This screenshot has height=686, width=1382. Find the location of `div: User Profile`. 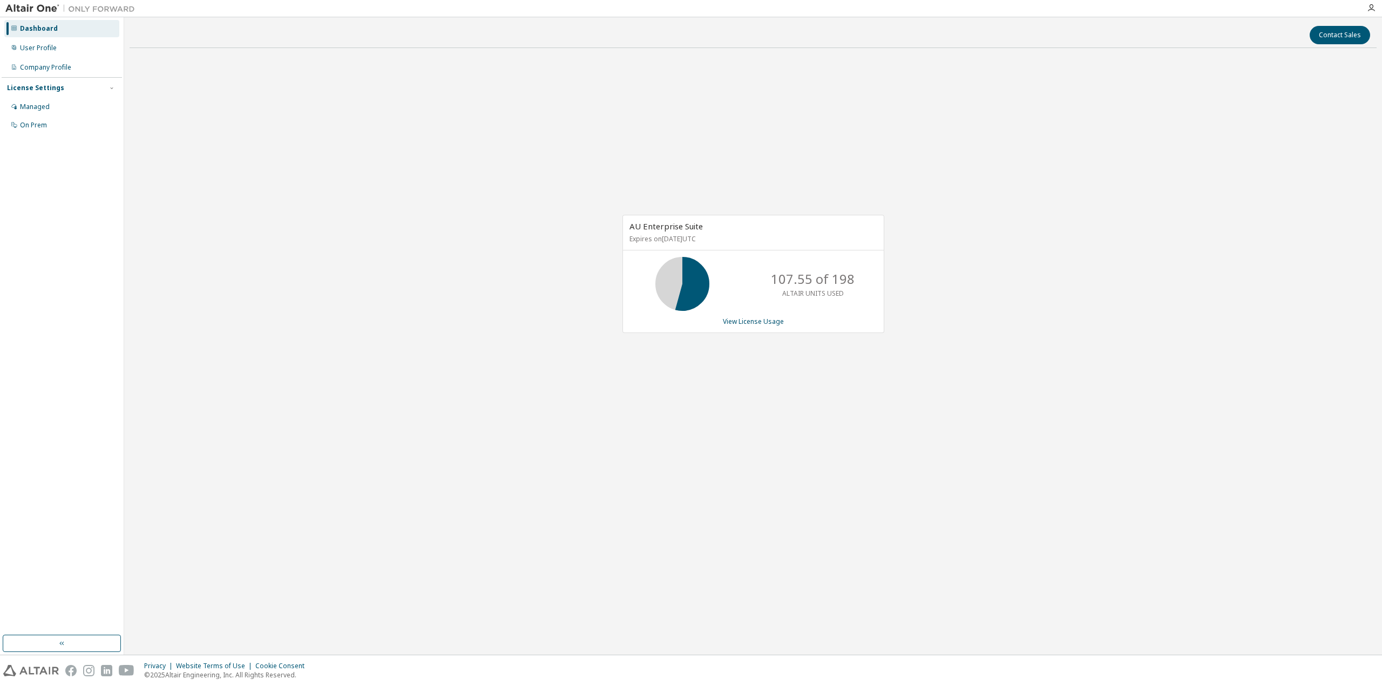

div: User Profile is located at coordinates (38, 48).